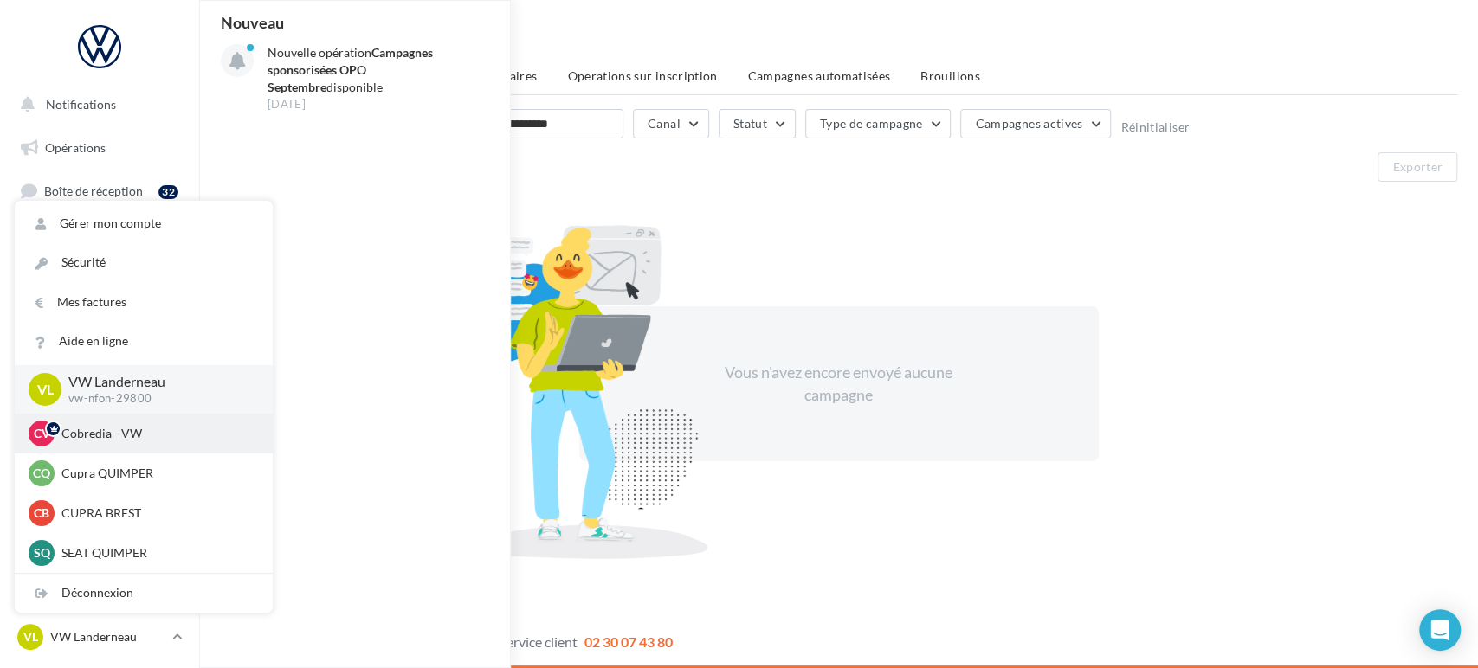 The width and height of the screenshot is (1478, 668). Describe the element at coordinates (75, 147) in the screenshot. I see `span: Opérations` at that location.